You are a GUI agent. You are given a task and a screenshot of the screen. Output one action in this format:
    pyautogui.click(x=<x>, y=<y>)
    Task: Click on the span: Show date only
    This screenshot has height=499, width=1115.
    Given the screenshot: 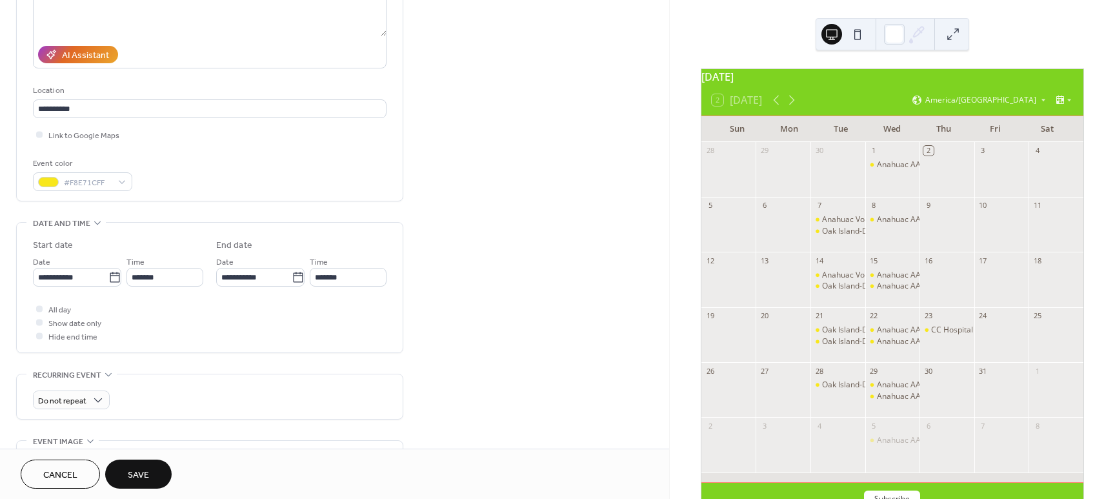 What is the action you would take?
    pyautogui.click(x=75, y=323)
    